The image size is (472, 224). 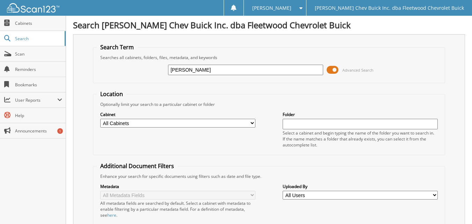 I want to click on div: All metadata fields are searched by default. Select a cabinet with metadata to enable filtering b..., so click(x=178, y=209).